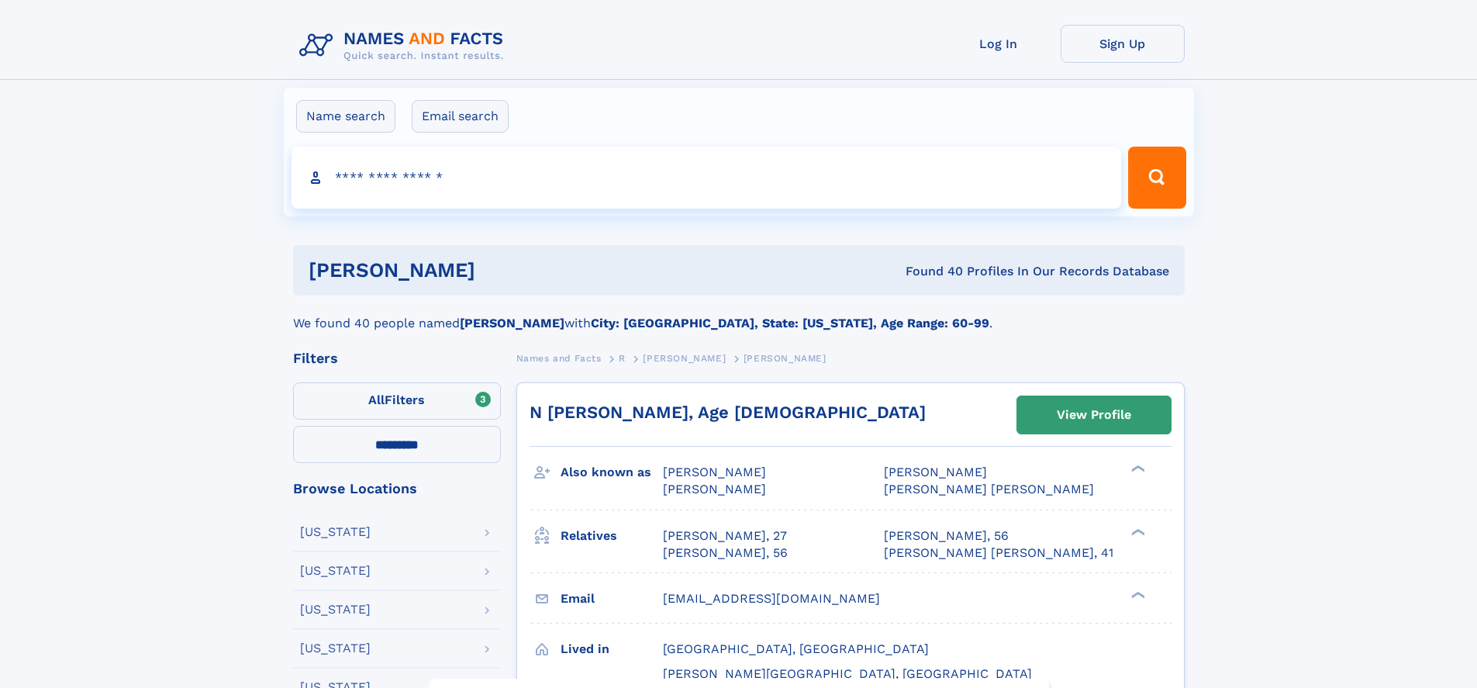 The height and width of the screenshot is (688, 1477). What do you see at coordinates (999, 43) in the screenshot?
I see `a: Log In` at bounding box center [999, 43].